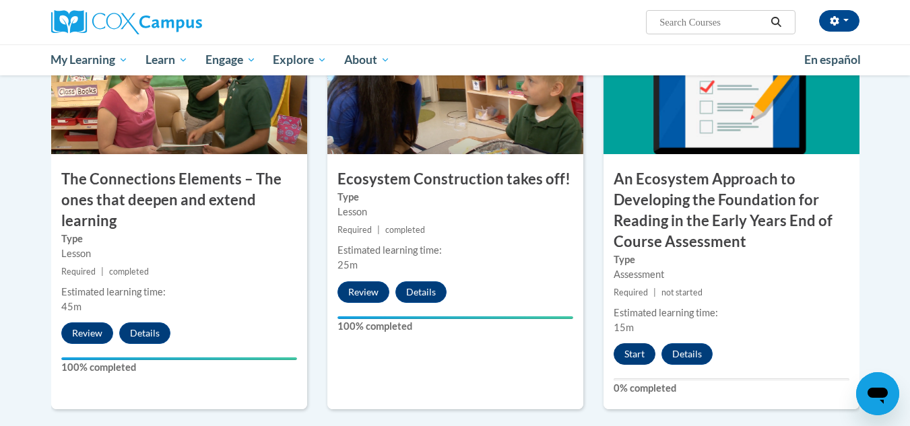 Image resolution: width=910 pixels, height=426 pixels. Describe the element at coordinates (347, 265) in the screenshot. I see `span: 25m` at that location.